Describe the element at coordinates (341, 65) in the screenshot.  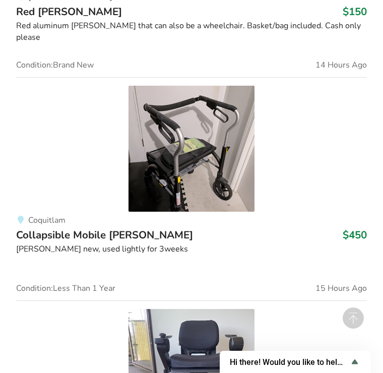
I see `span: 14 Hours Ago` at that location.